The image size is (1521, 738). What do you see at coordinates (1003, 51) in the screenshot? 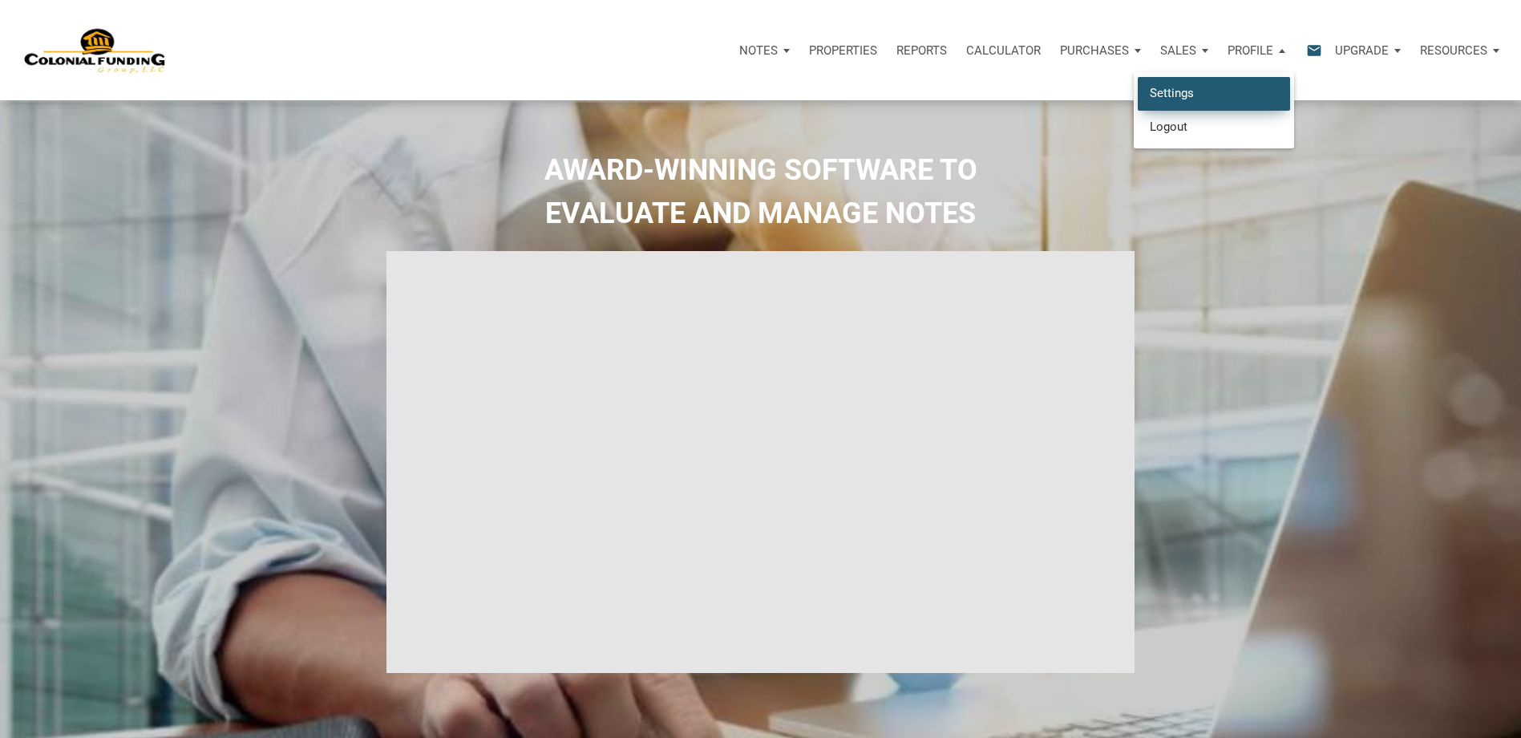
I see `a: Calculator` at bounding box center [1003, 51].